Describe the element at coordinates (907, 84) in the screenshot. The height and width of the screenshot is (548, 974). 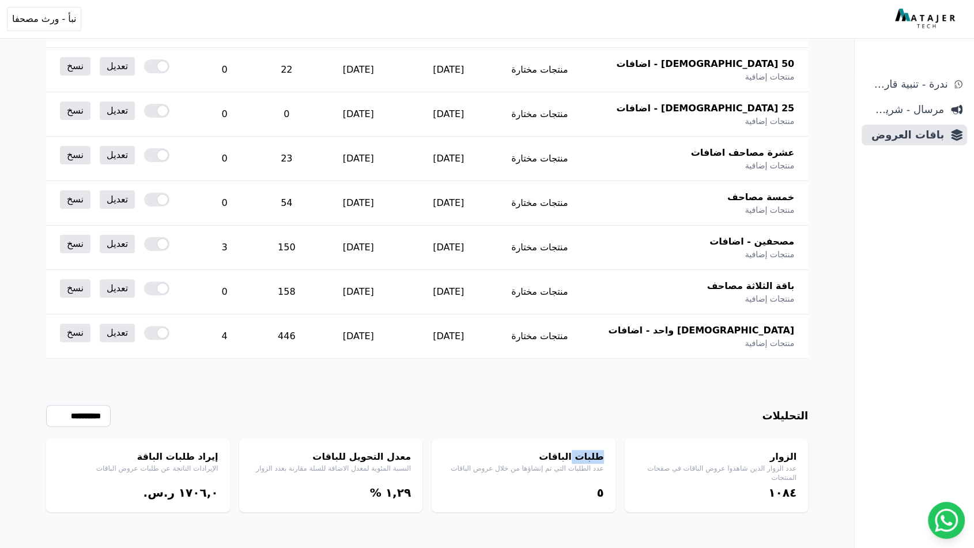
I see `span: ندرة - تنبية قارب علي النفاذ` at that location.